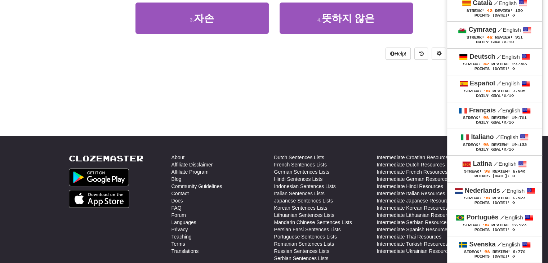 The image size is (548, 263). What do you see at coordinates (192, 165) in the screenshot?
I see `a: Affiliate Disclaimer` at bounding box center [192, 165].